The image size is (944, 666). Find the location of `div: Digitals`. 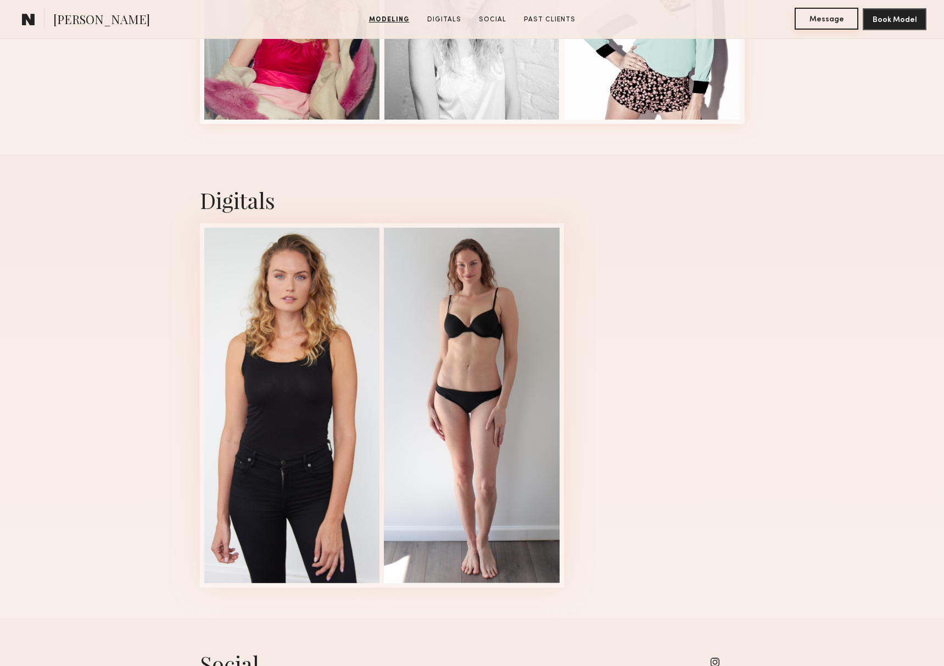

div: Digitals is located at coordinates (472, 200).